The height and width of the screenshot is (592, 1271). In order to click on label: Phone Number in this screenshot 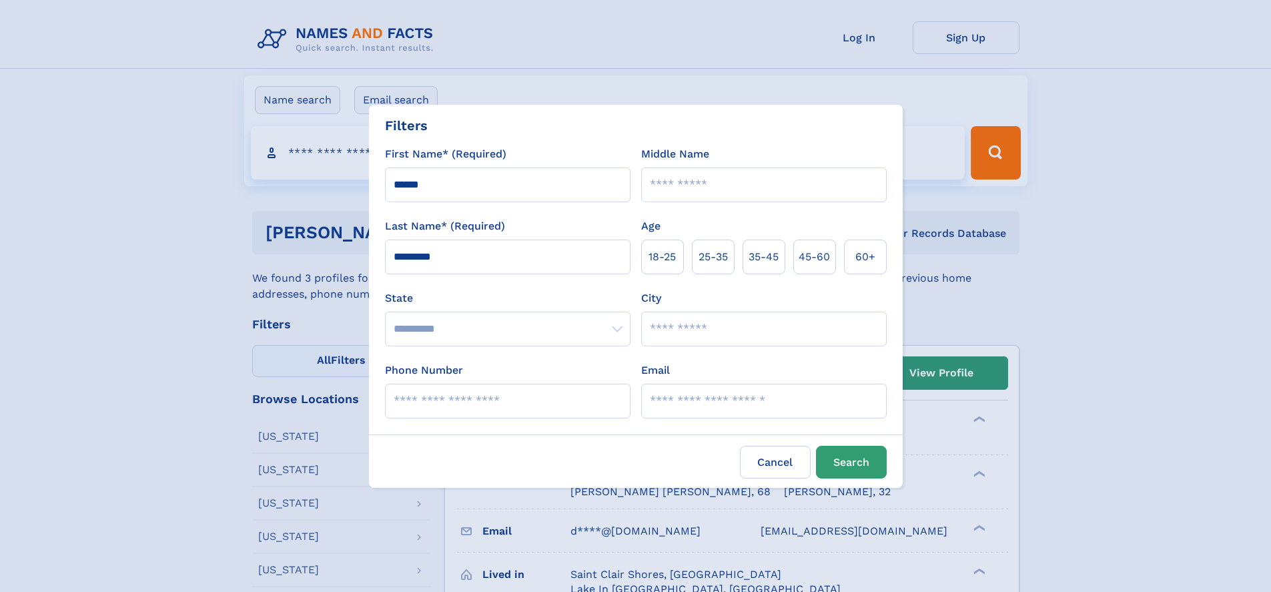, I will do `click(424, 370)`.